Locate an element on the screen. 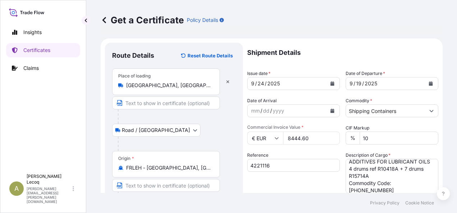 The height and width of the screenshot is (213, 457). p: Claims is located at coordinates (31, 68).